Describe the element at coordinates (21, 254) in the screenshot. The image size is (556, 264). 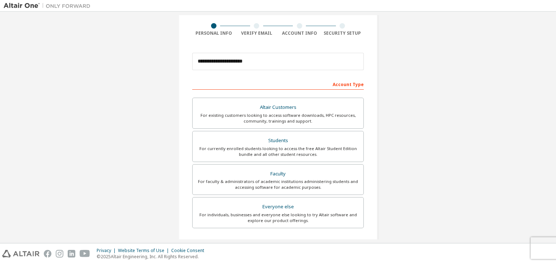
I see `img: altair_logo.svg` at that location.